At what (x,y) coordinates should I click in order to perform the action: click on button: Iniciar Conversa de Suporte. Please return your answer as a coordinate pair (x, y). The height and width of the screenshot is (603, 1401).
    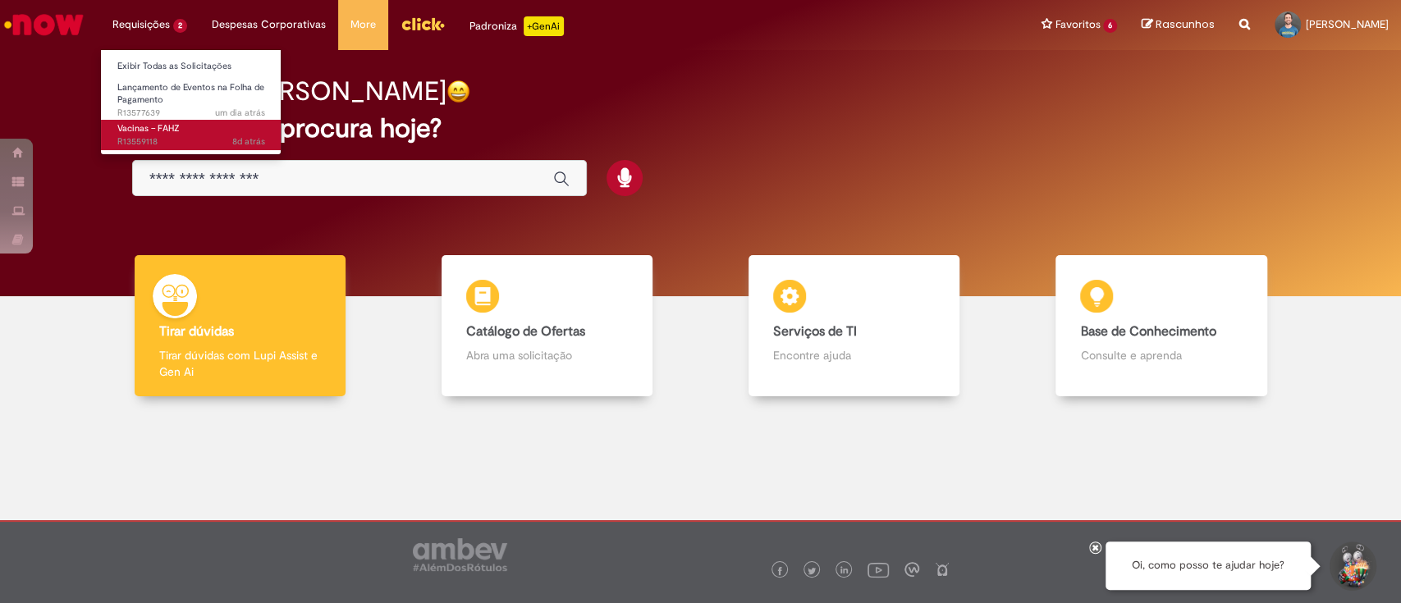
    Looking at the image, I should click on (1352, 566).